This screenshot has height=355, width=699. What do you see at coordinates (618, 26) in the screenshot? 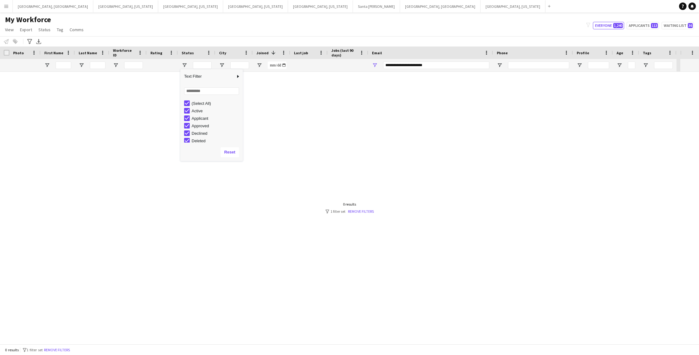
I see `span: 1,240` at bounding box center [618, 26].